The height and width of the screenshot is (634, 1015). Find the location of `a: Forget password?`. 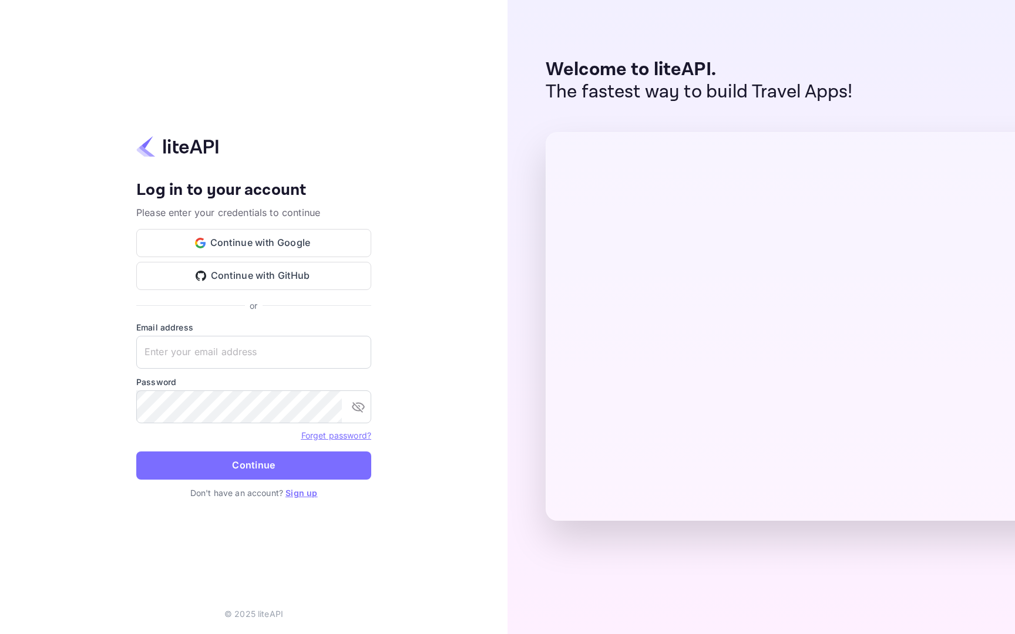

a: Forget password? is located at coordinates (336, 435).